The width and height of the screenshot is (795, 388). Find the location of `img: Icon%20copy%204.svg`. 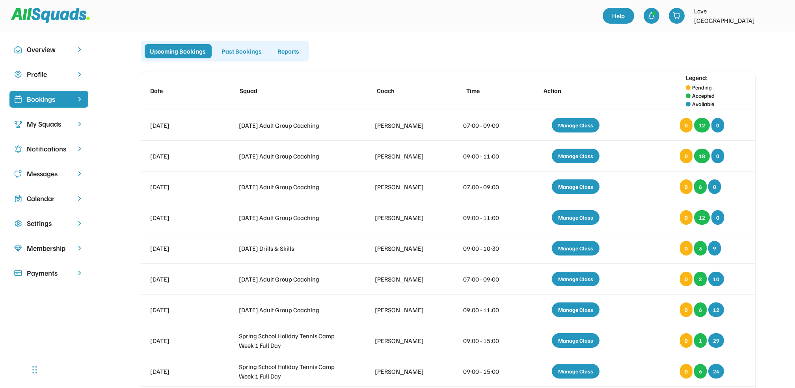

img: Icon%20copy%204.svg is located at coordinates (18, 149).